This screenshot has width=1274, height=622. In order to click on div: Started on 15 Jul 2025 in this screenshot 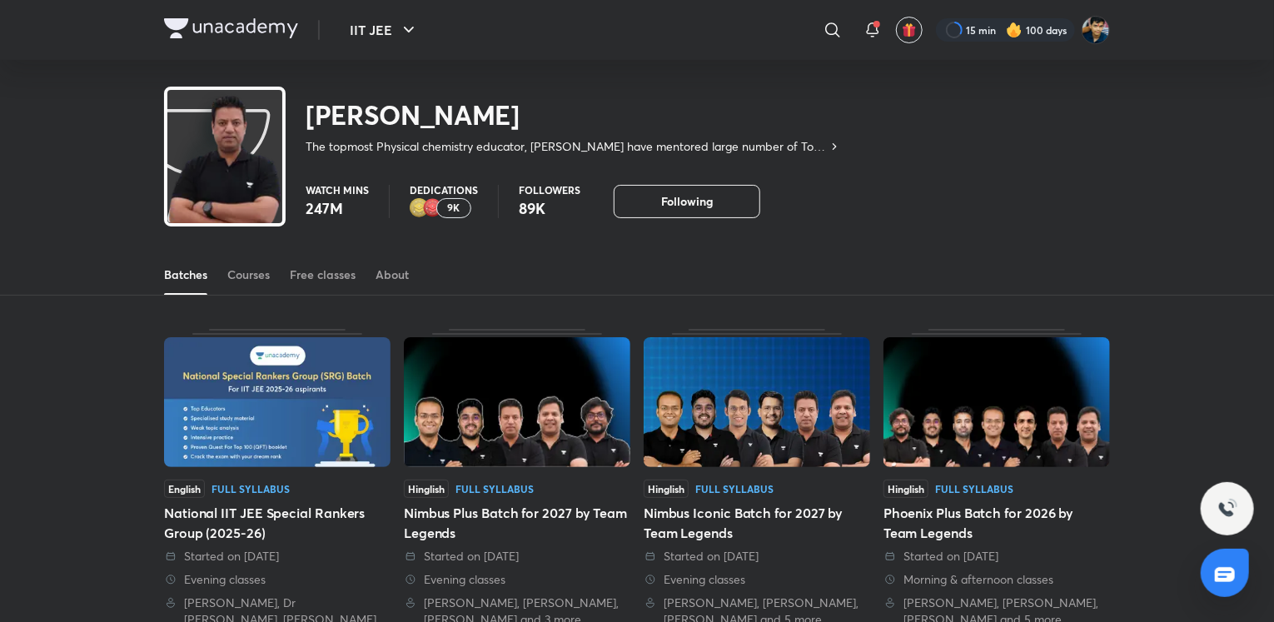, I will do `click(517, 556)`.